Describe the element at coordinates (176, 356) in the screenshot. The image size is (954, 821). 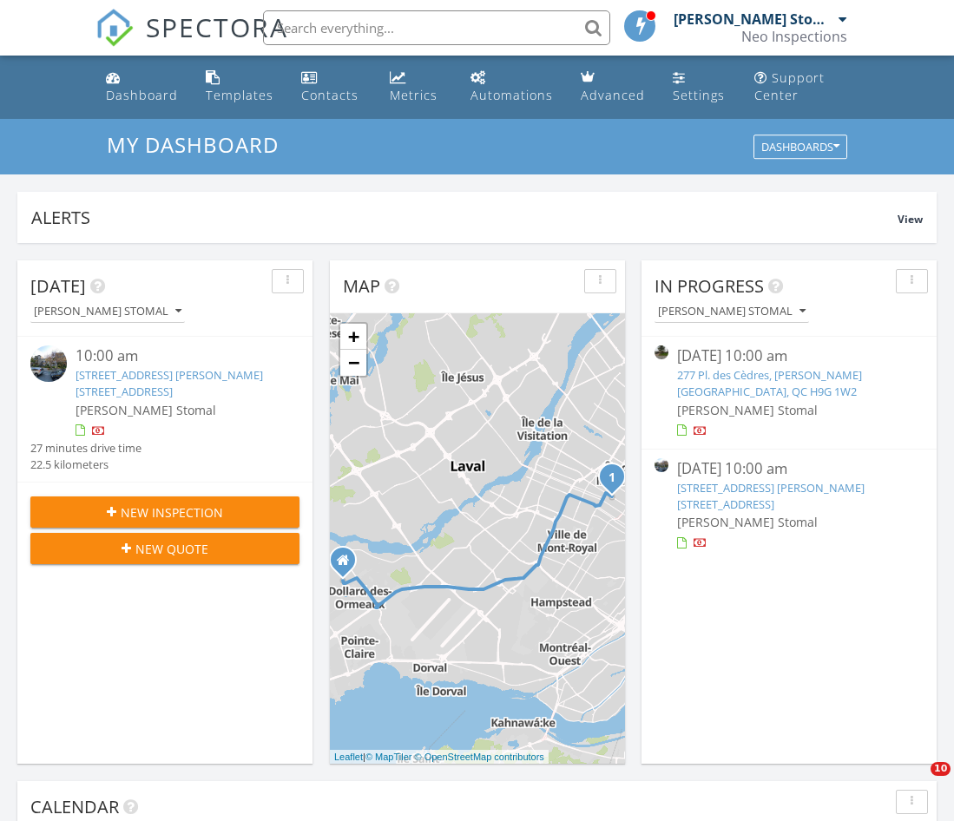
I see `div: 10:00 am` at that location.